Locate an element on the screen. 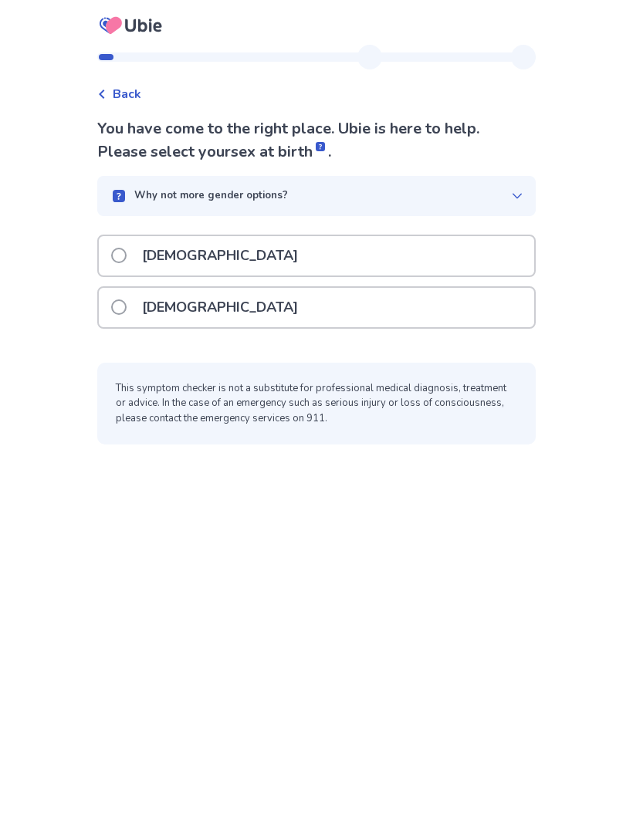  p: This symptom checker is not a substitute for professional medical diagnosis, treatment or advice.... is located at coordinates (316, 403).